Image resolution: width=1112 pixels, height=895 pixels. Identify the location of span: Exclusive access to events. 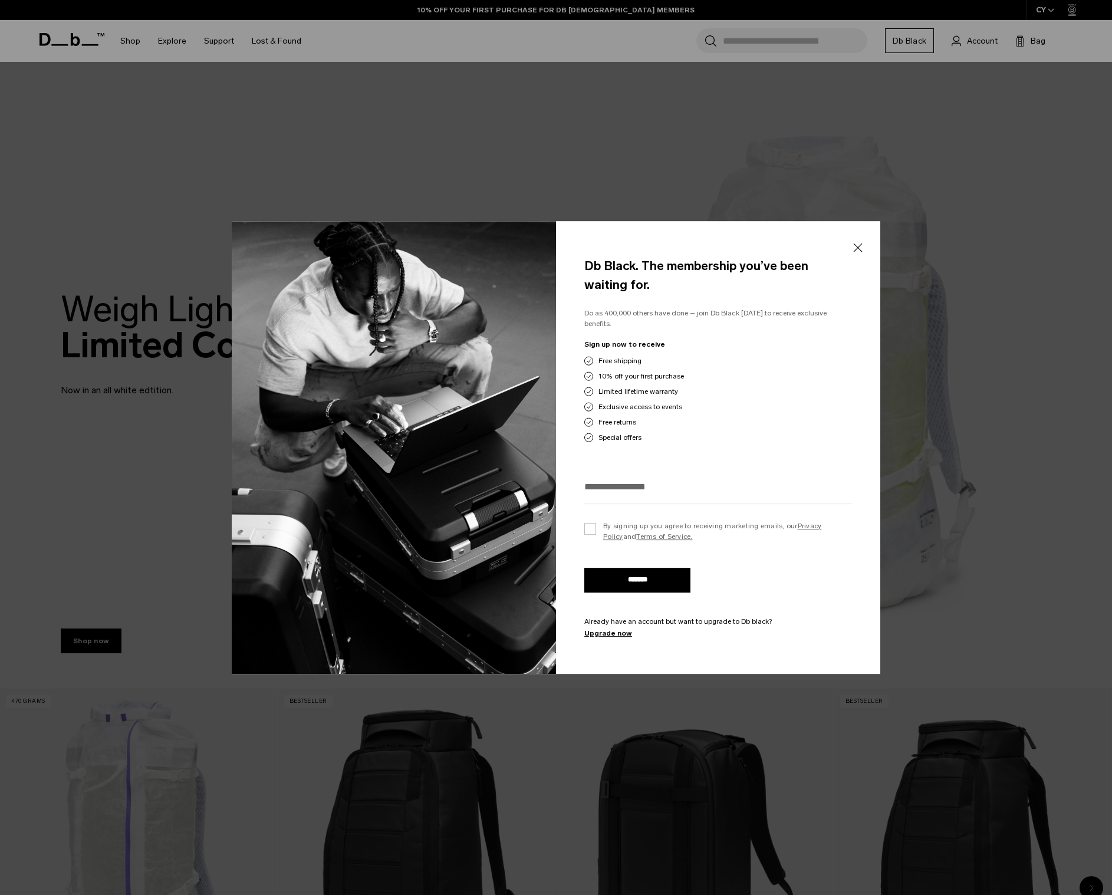
(640, 407).